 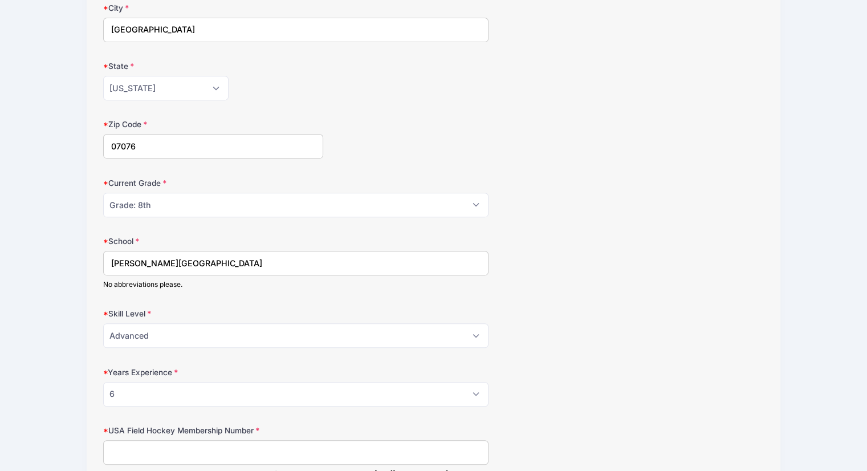 I want to click on label: USA Field Hockey Membership Number, so click(x=213, y=430).